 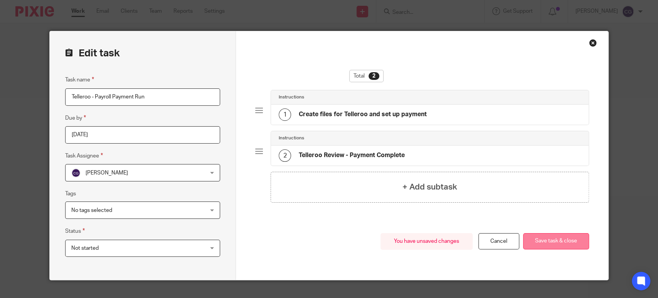 I want to click on div: Close this dialog window, so click(x=593, y=43).